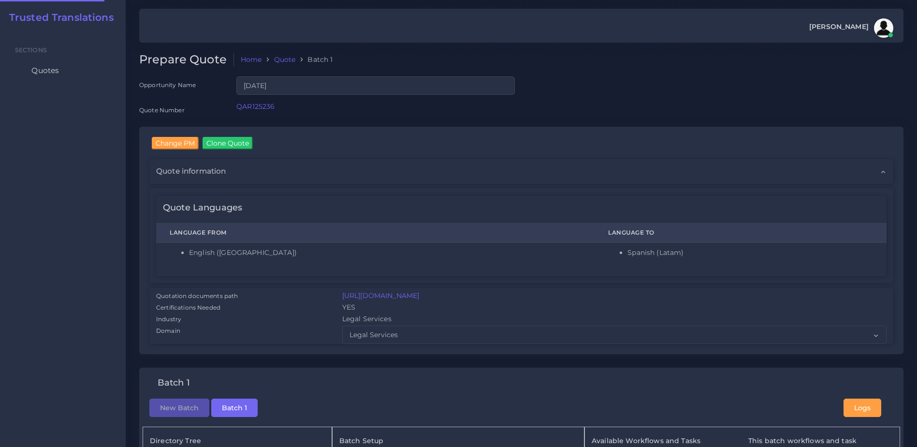  What do you see at coordinates (187, 59) in the screenshot?
I see `h2: Prepare Quote` at bounding box center [187, 59].